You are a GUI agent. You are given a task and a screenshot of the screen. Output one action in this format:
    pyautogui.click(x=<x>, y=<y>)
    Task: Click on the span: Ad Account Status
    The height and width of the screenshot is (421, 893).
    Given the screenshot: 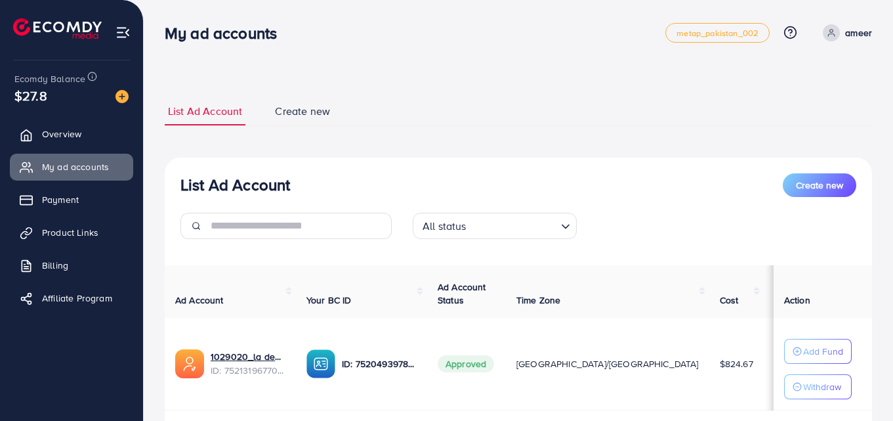 What is the action you would take?
    pyautogui.click(x=462, y=293)
    